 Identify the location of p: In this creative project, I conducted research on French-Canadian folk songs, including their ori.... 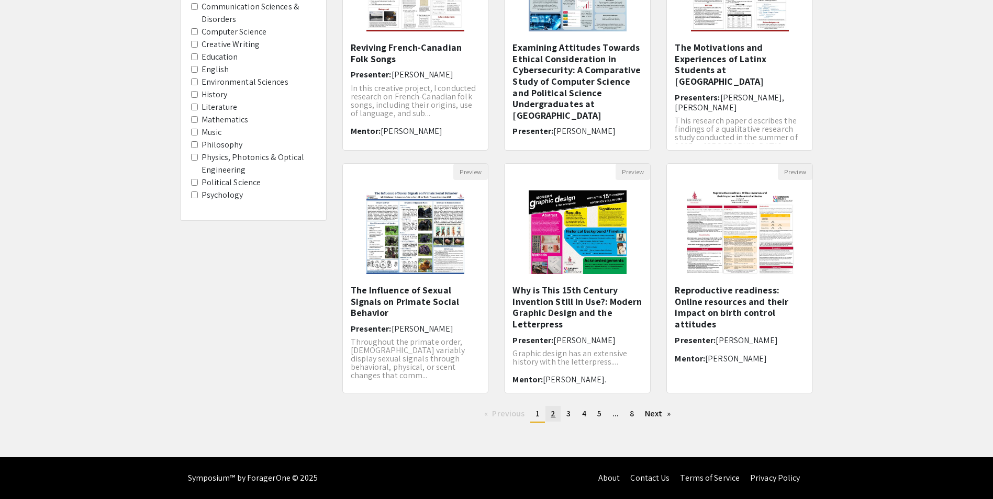
(416, 101).